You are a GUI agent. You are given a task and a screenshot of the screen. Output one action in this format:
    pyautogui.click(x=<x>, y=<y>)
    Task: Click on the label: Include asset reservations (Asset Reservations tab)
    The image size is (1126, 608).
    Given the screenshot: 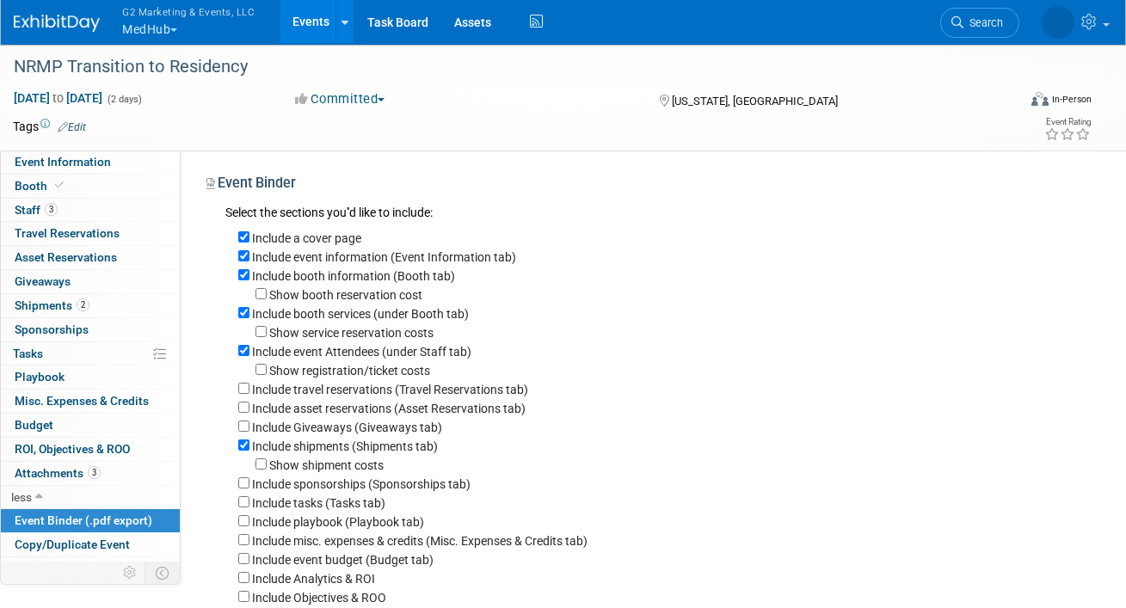 What is the action you would take?
    pyautogui.click(x=389, y=409)
    